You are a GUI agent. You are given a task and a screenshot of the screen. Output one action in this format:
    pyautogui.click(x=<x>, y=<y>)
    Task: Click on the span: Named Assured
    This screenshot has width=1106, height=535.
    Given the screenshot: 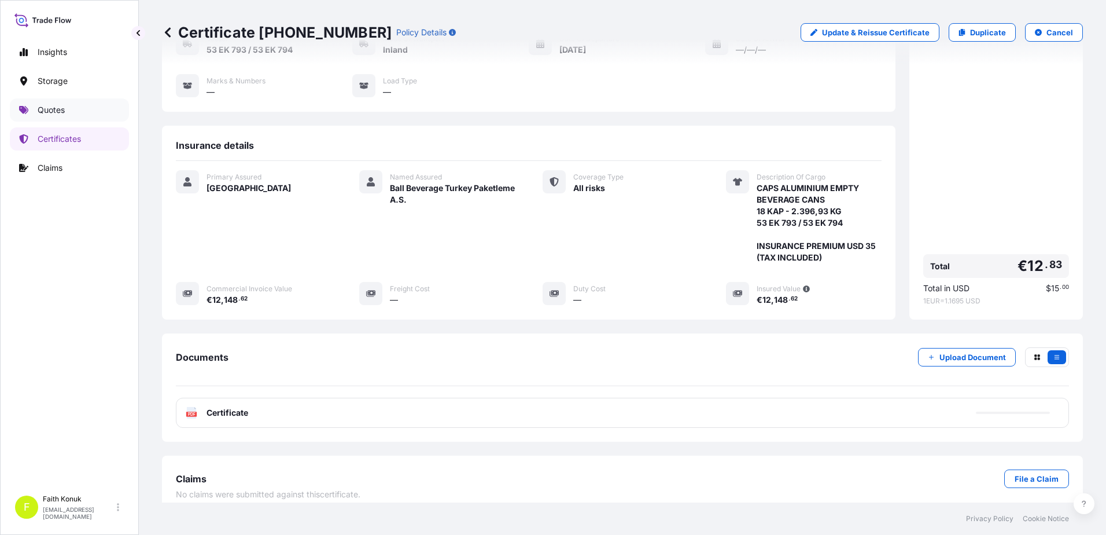 What is the action you would take?
    pyautogui.click(x=416, y=177)
    